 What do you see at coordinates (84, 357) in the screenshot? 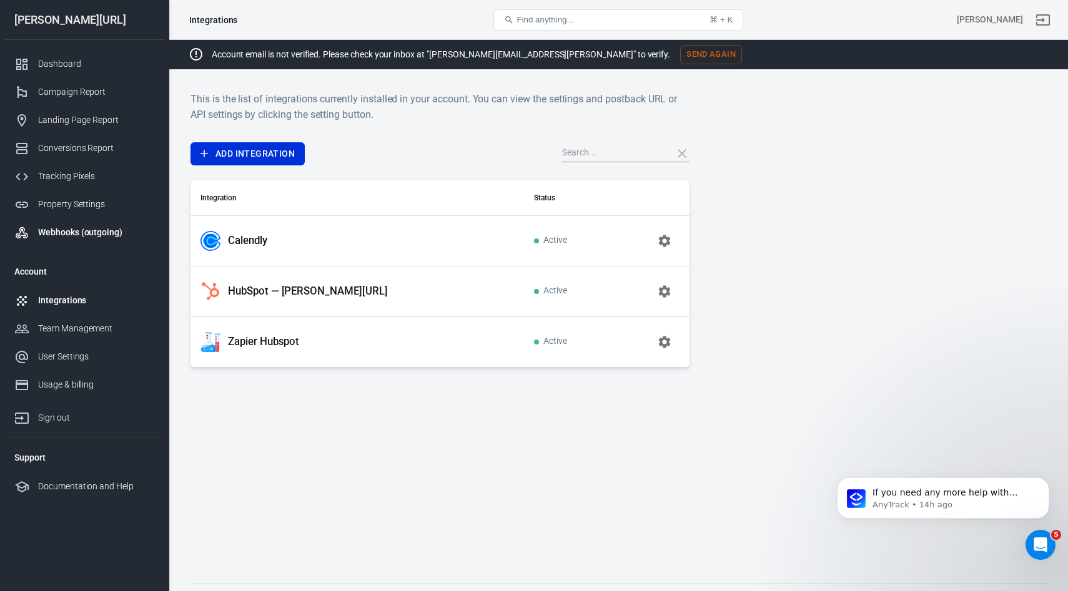
I see `a: User Settings` at bounding box center [84, 357].